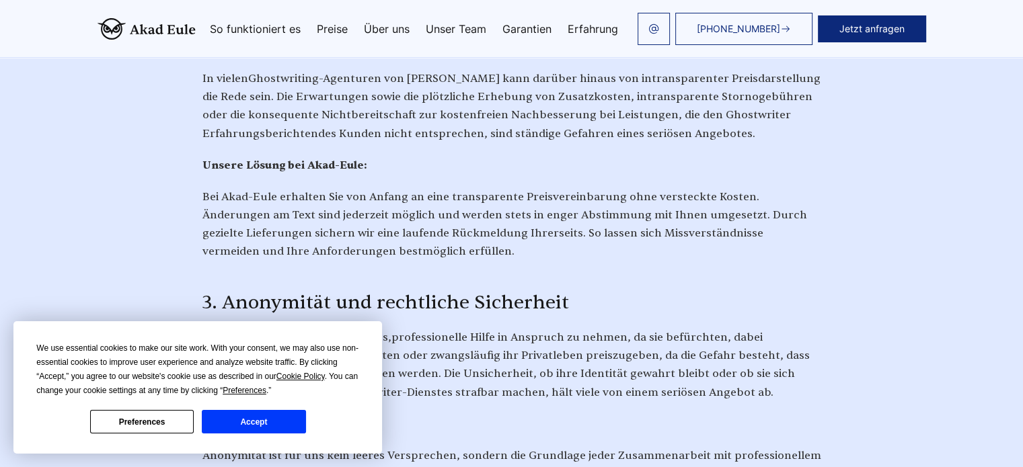  What do you see at coordinates (872, 29) in the screenshot?
I see `button: Jetzt anfragen` at bounding box center [872, 29].